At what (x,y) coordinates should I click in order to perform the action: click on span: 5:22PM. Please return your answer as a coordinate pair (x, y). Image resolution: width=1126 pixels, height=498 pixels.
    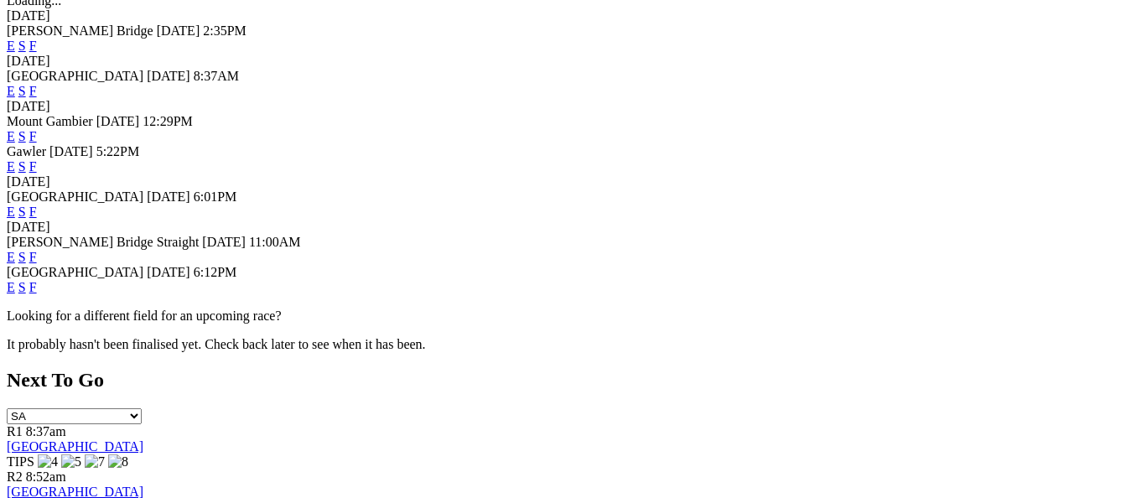
    Looking at the image, I should click on (118, 151).